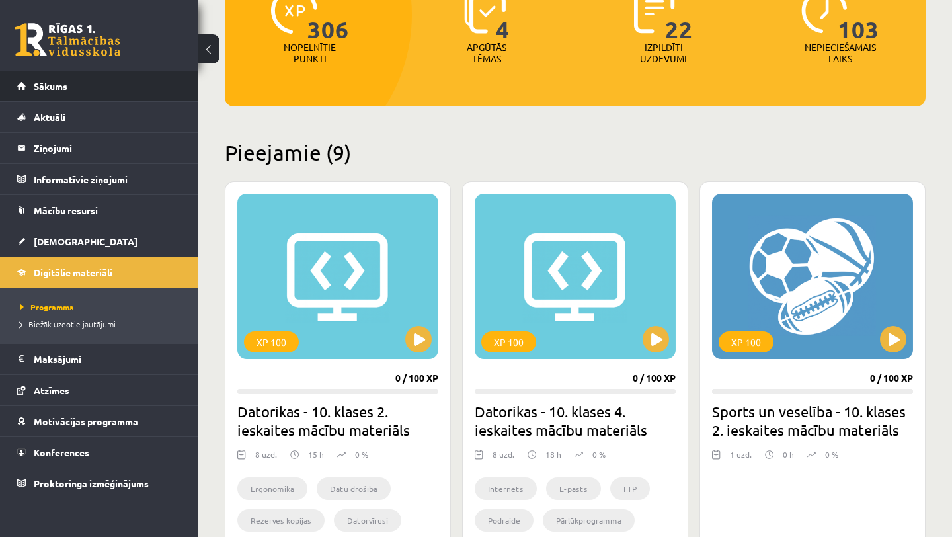 The width and height of the screenshot is (952, 537). What do you see at coordinates (553, 454) in the screenshot?
I see `p: 18 h` at bounding box center [553, 454].